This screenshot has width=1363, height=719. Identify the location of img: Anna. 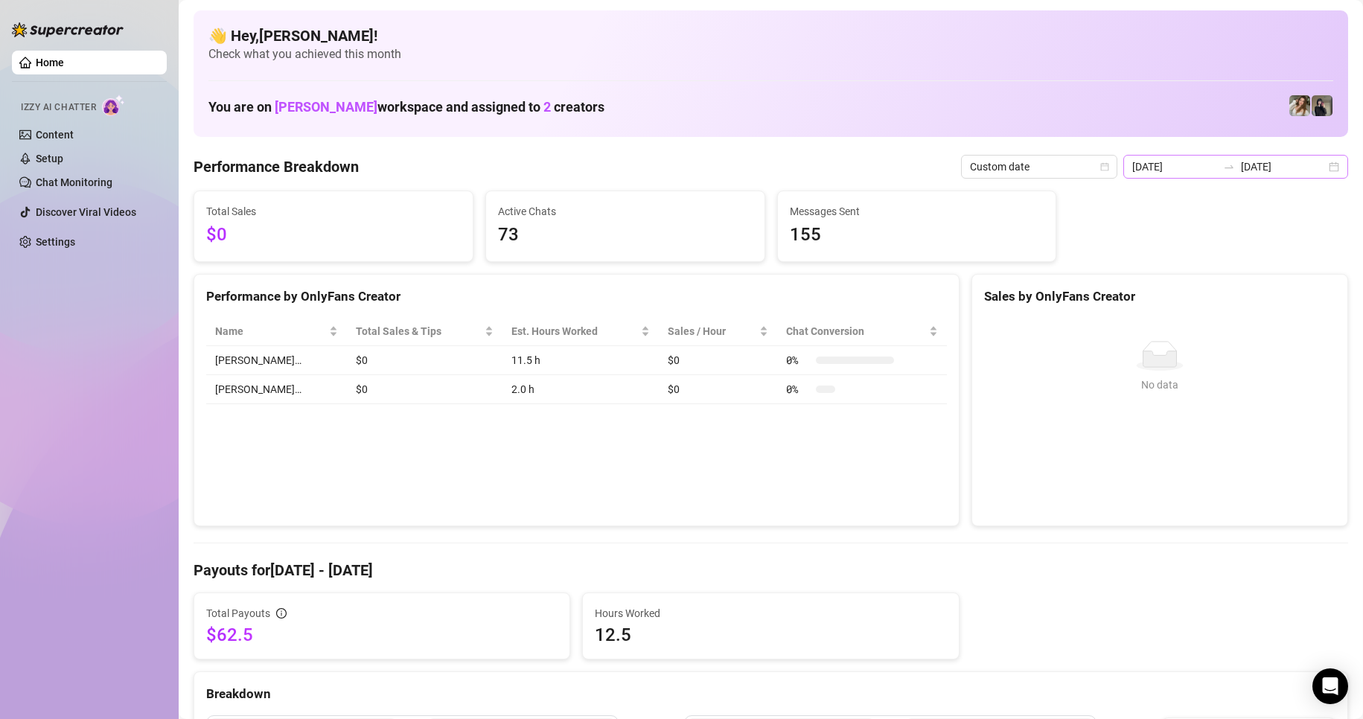
(1322, 106).